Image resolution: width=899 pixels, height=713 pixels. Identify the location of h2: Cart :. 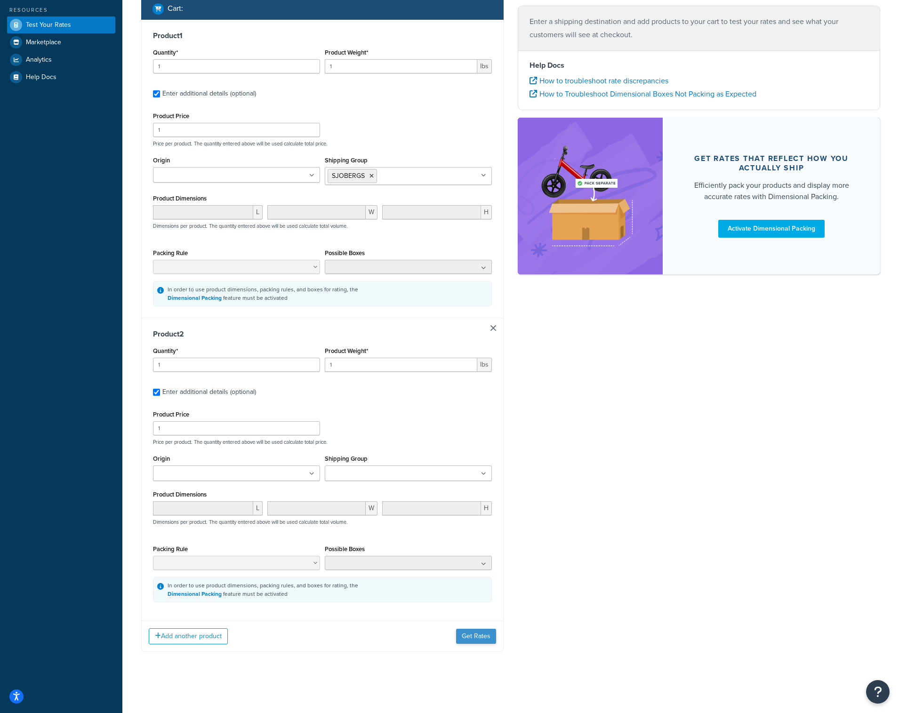
(175, 8).